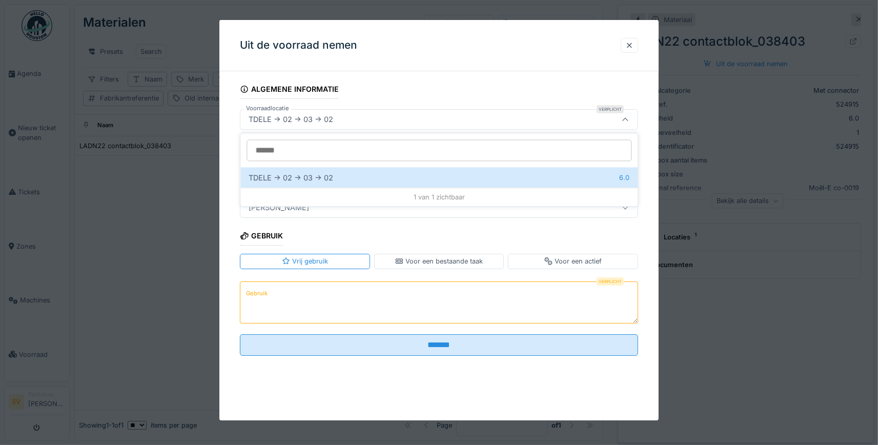  What do you see at coordinates (439, 261) in the screenshot?
I see `div: Voor een bestaande taak` at bounding box center [439, 261].